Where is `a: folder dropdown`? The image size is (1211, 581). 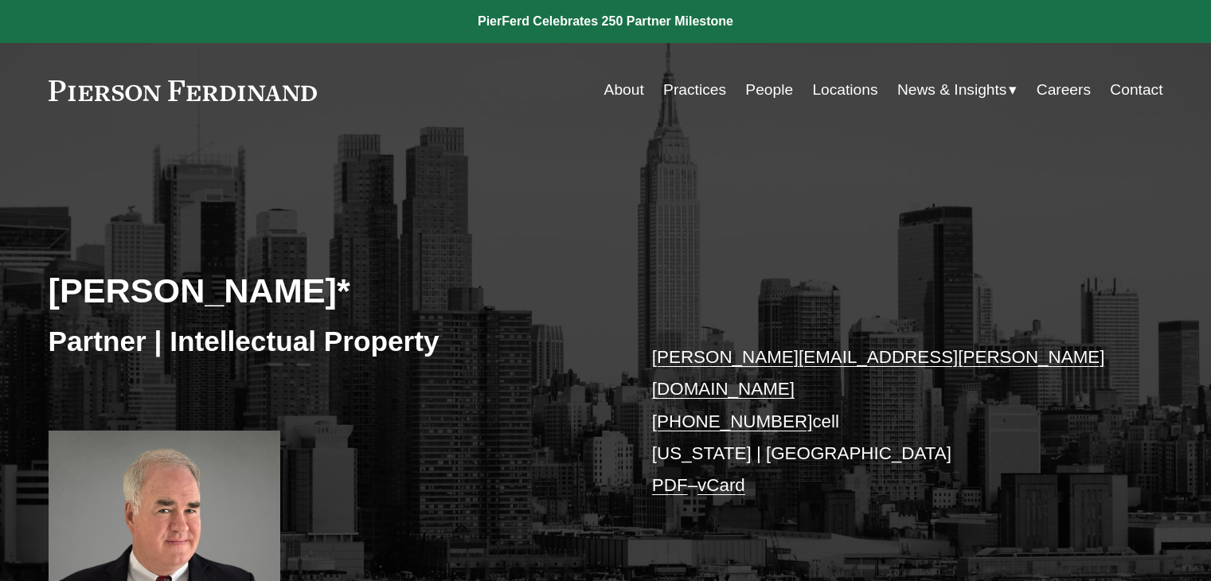 a: folder dropdown is located at coordinates (957, 90).